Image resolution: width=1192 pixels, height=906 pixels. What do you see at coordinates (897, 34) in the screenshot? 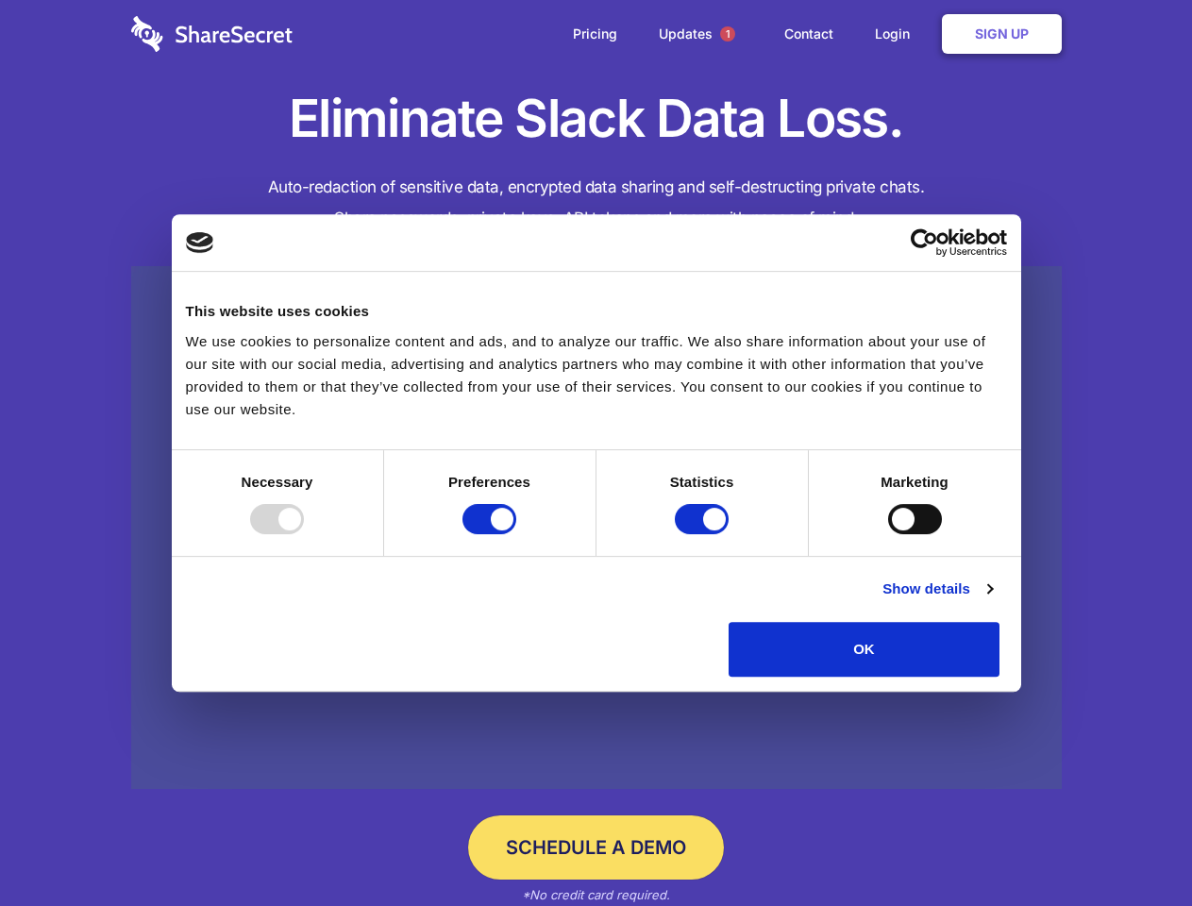
I see `a: Login` at bounding box center [897, 34].